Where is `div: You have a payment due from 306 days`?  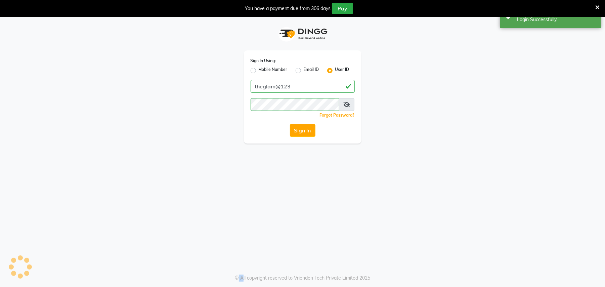
div: You have a payment due from 306 days is located at coordinates (288, 8).